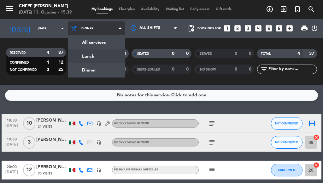  I want to click on span: Bookings for, so click(209, 28).